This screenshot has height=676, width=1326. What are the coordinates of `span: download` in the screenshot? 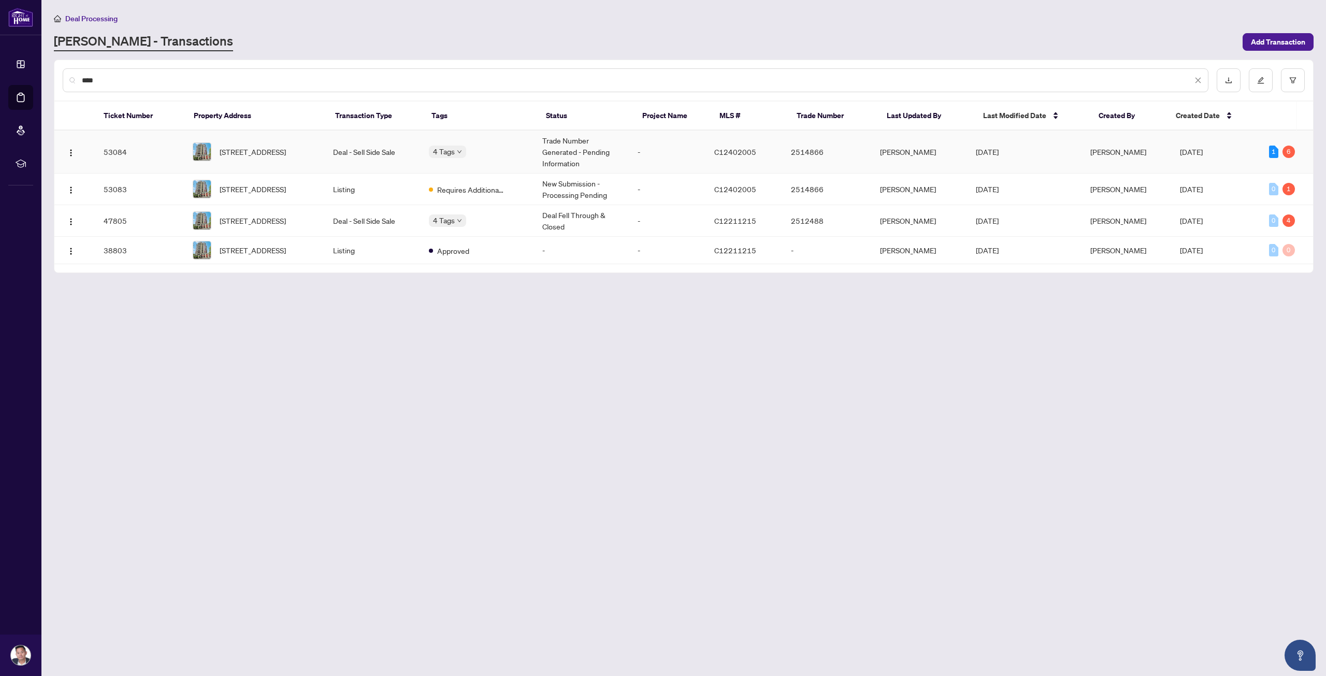 It's located at (1229, 80).